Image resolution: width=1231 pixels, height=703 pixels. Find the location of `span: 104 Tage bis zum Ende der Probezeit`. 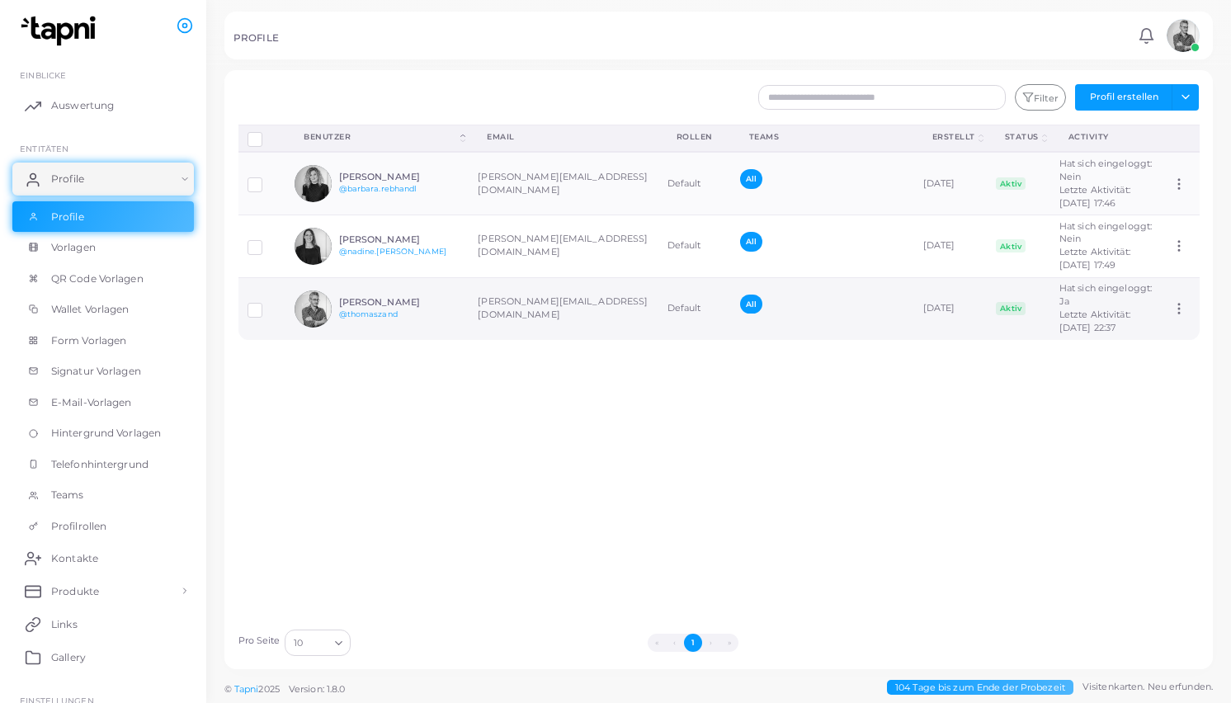

span: 104 Tage bis zum Ende der Probezeit is located at coordinates (980, 687).